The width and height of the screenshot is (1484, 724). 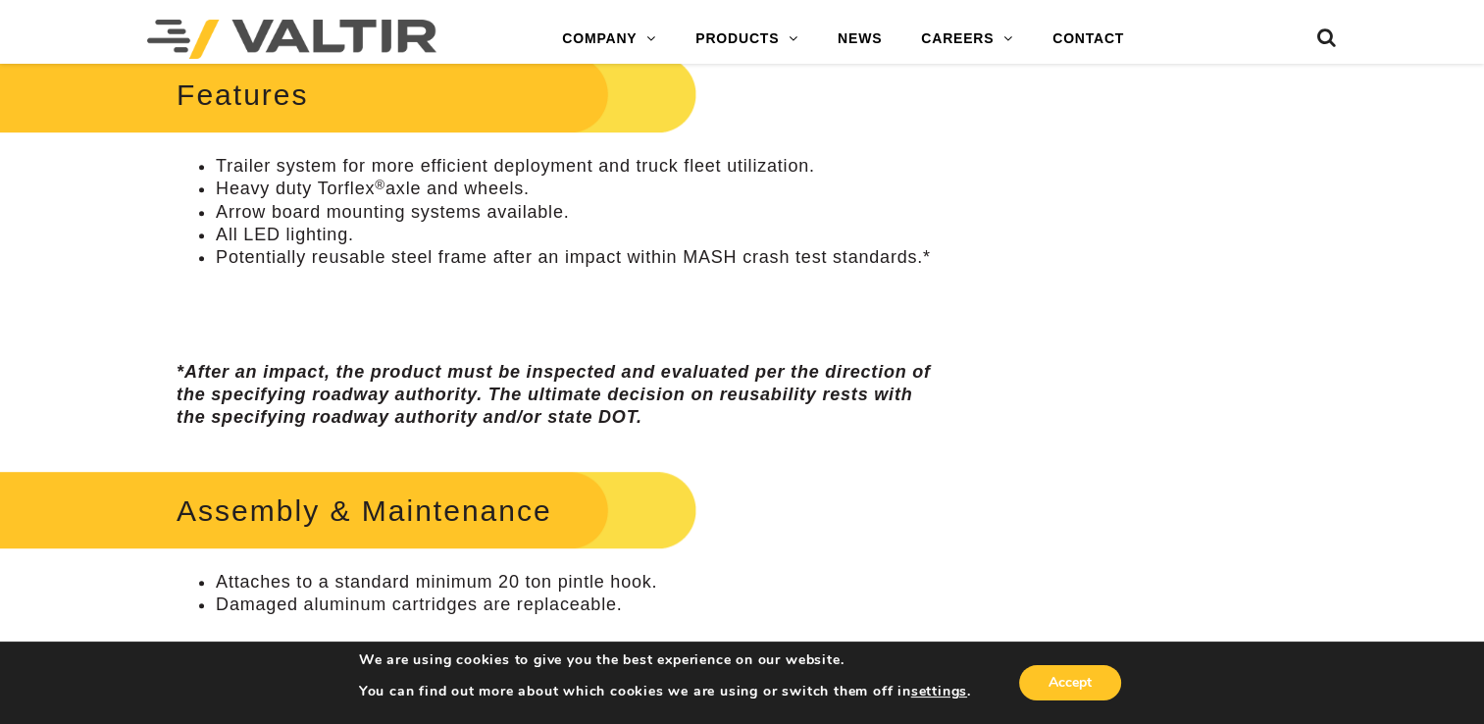 I want to click on a: CONTACT, so click(x=1088, y=39).